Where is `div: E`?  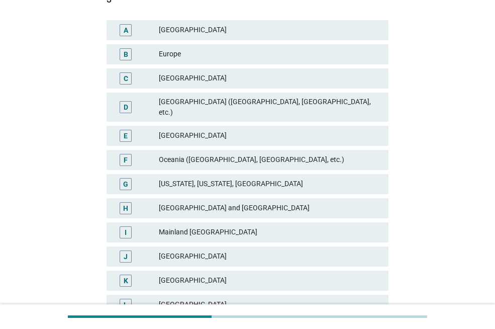 div: E is located at coordinates (126, 135).